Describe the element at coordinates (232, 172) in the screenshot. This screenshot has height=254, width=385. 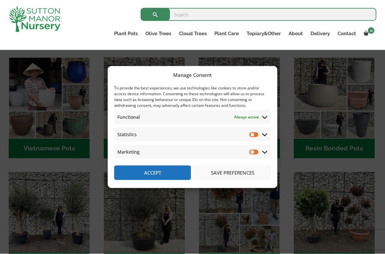
I see `button: Save preferences` at that location.